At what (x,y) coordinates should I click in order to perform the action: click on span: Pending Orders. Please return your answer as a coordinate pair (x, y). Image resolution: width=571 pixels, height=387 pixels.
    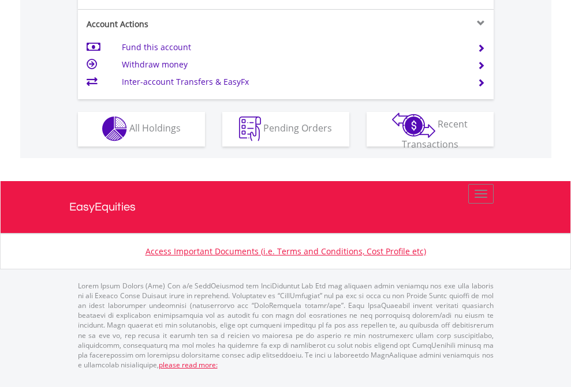
    Looking at the image, I should click on (297, 128).